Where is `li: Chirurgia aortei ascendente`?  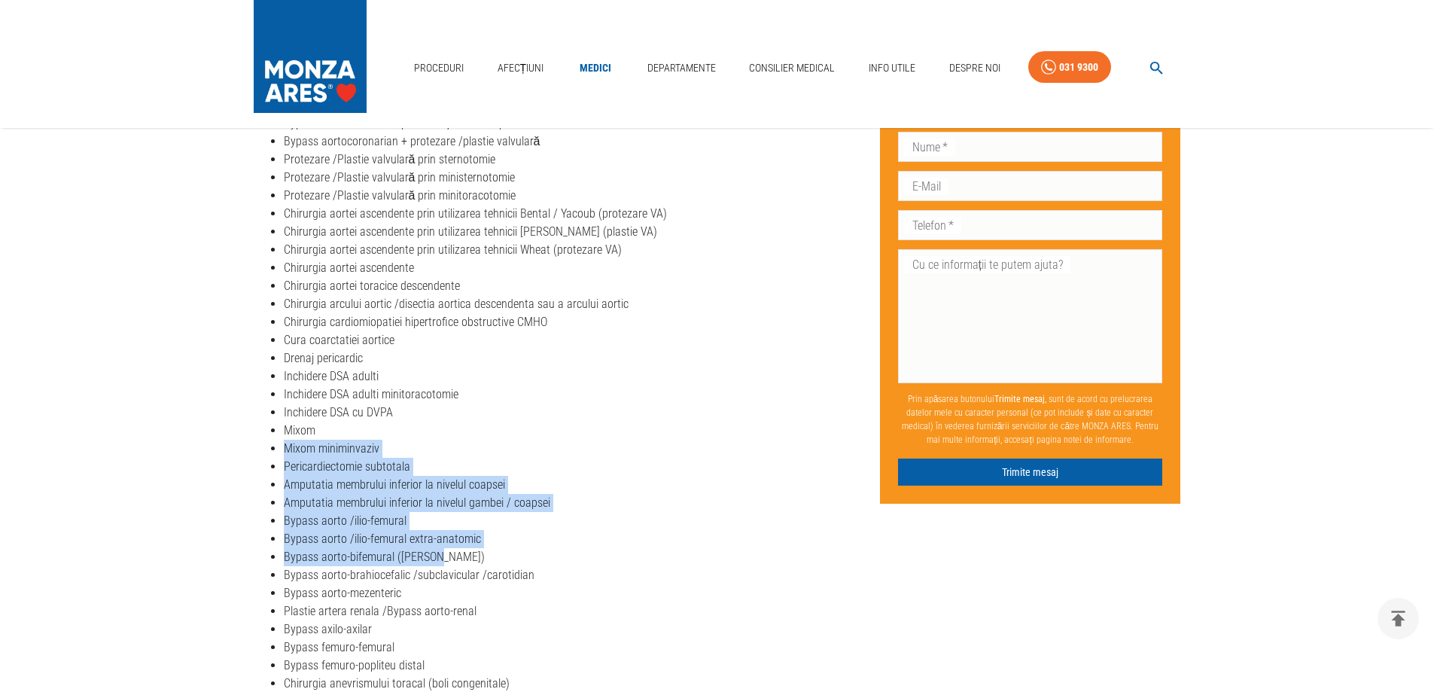
li: Chirurgia aortei ascendente is located at coordinates (576, 268).